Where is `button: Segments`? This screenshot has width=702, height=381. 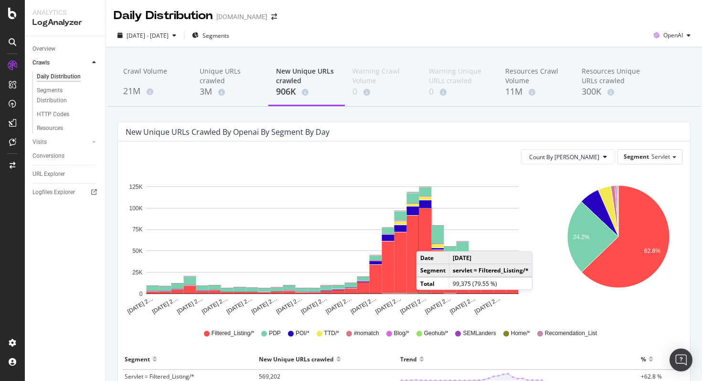
button: Segments is located at coordinates (211, 35).